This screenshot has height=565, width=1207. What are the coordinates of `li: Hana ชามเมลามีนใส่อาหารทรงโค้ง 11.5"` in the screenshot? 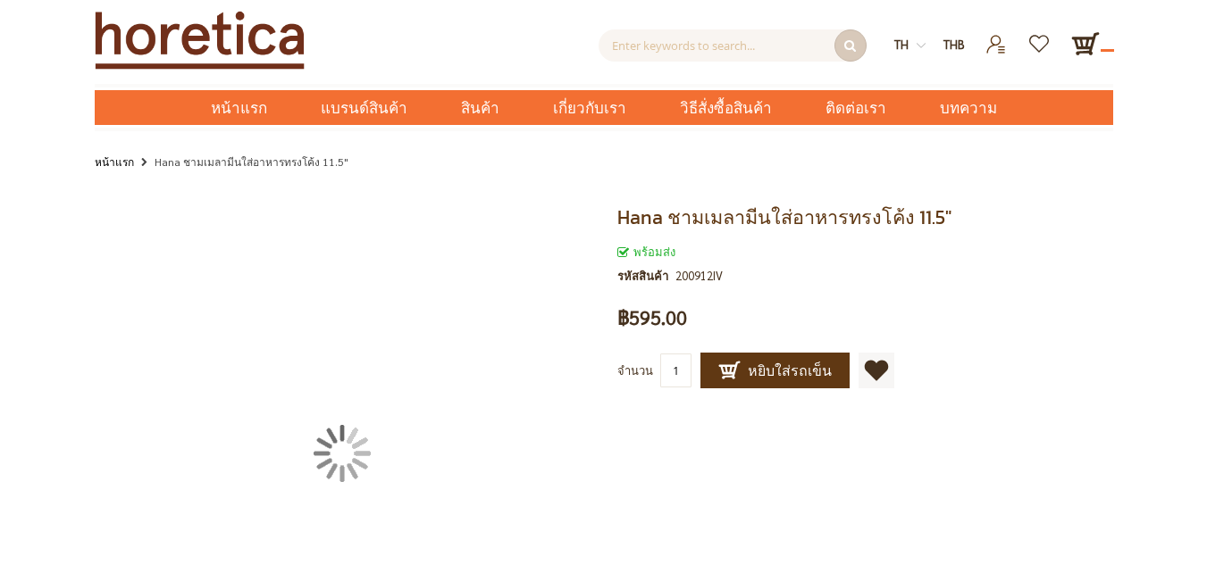 It's located at (242, 163).